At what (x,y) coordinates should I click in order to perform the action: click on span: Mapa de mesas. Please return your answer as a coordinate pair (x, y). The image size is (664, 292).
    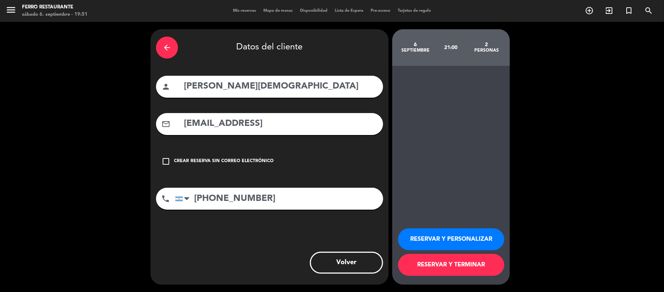
    Looking at the image, I should click on (278, 11).